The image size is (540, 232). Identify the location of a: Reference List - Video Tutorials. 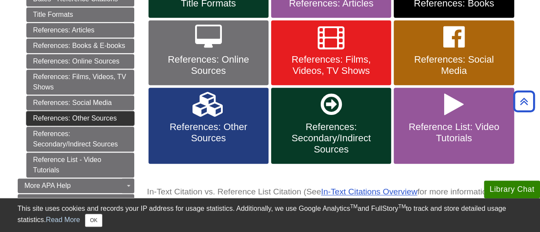
(80, 165).